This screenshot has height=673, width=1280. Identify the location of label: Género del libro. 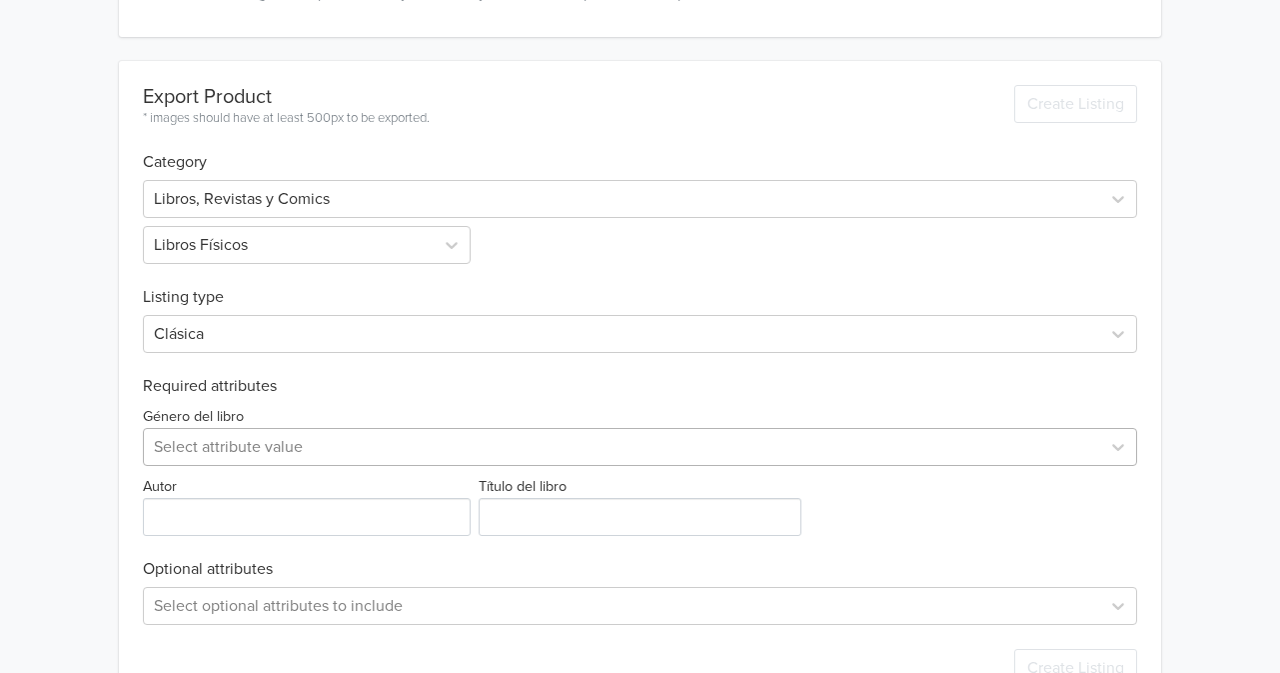
(193, 417).